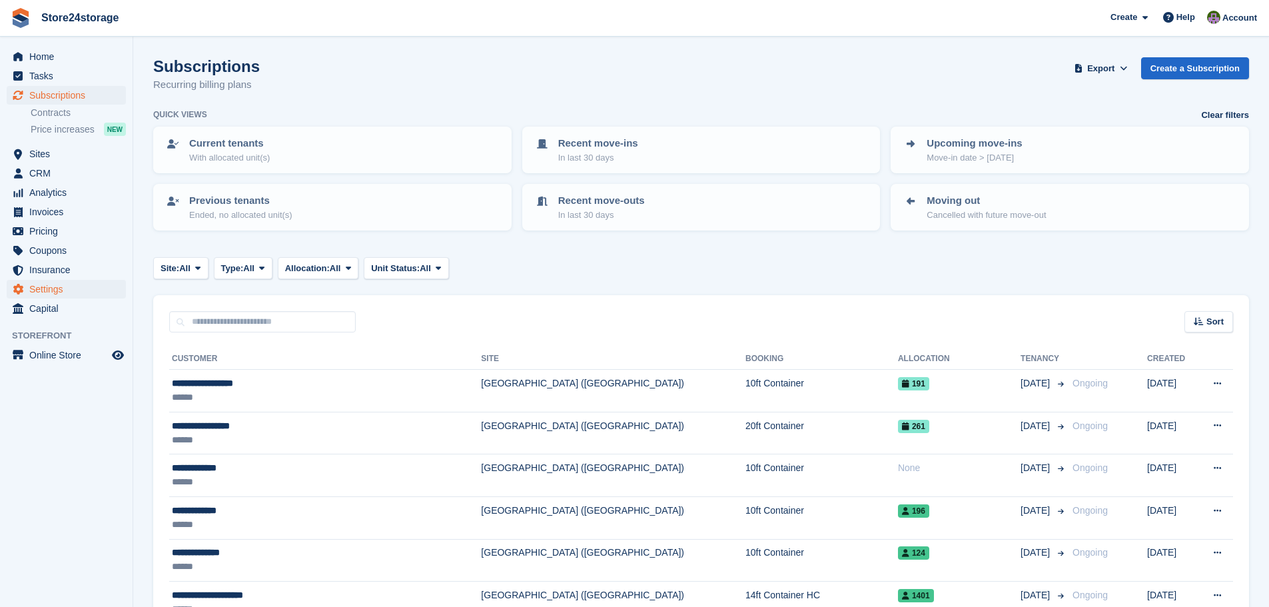 Image resolution: width=1269 pixels, height=607 pixels. I want to click on button: Site: All, so click(180, 268).